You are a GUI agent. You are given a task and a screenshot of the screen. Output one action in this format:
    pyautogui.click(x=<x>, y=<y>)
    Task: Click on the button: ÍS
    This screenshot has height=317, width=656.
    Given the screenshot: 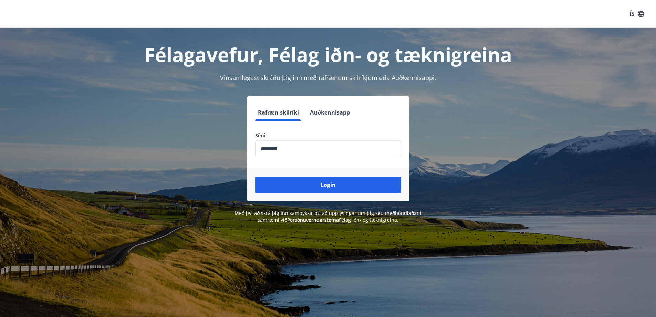 What is the action you would take?
    pyautogui.click(x=637, y=14)
    